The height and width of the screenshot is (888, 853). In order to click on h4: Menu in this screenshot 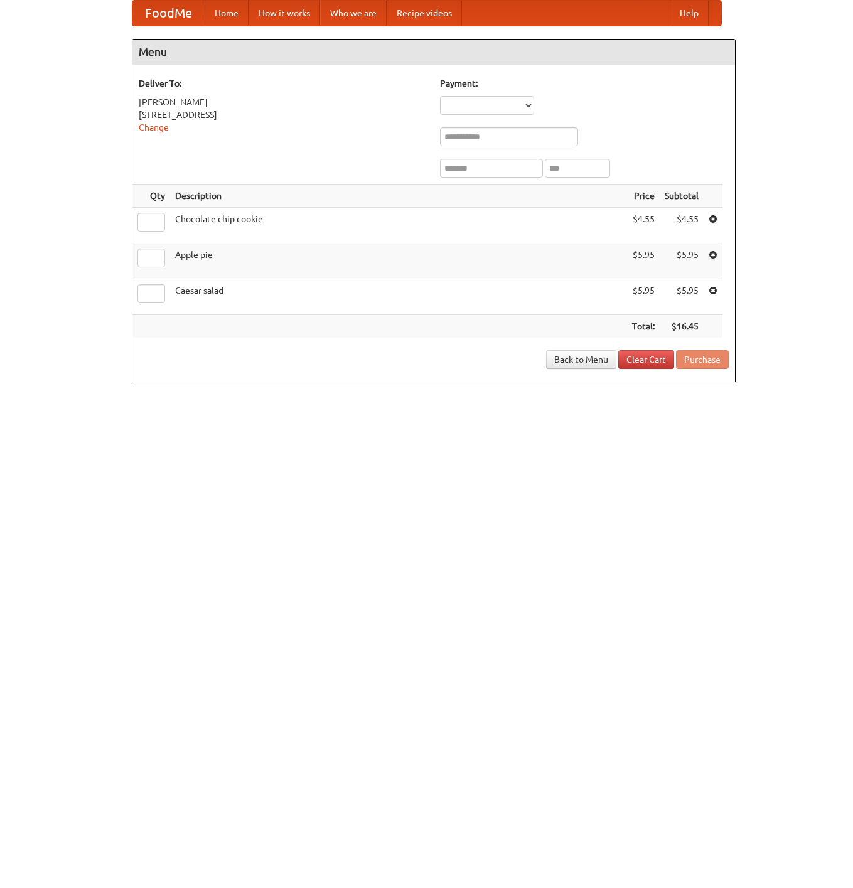, I will do `click(434, 52)`.